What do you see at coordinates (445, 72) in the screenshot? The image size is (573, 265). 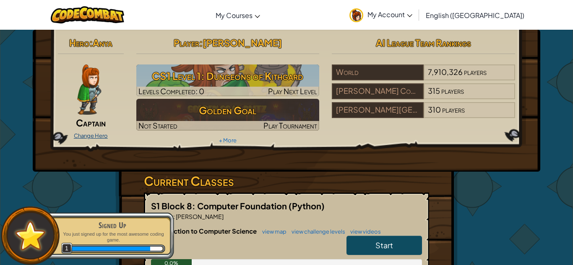 I see `span: 7,910,326` at bounding box center [445, 72].